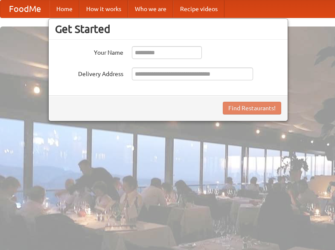 This screenshot has width=335, height=250. Describe the element at coordinates (25, 9) in the screenshot. I see `a: FoodMe` at that location.